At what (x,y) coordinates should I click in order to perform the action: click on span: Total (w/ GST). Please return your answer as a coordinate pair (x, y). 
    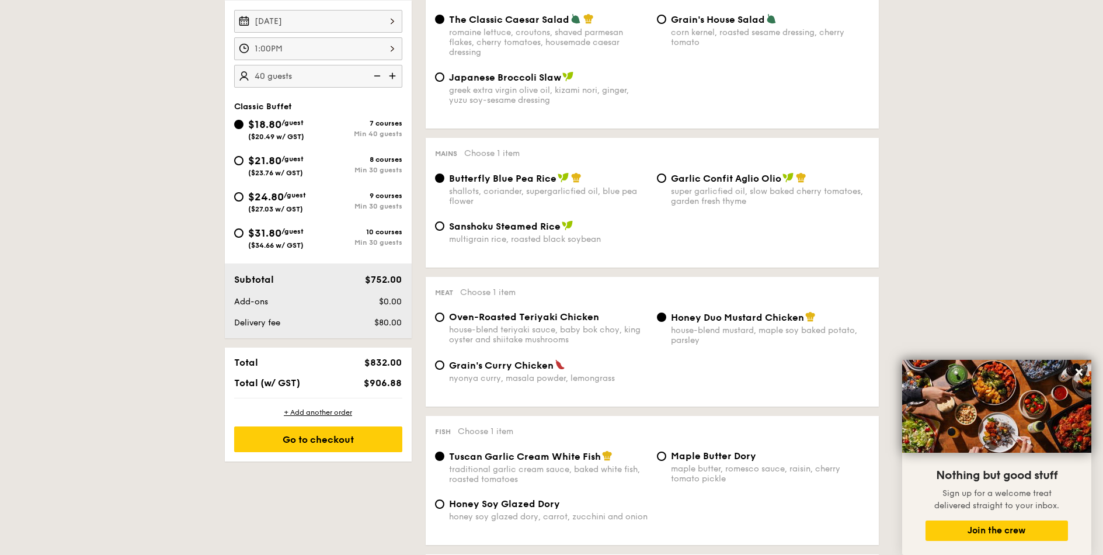
    Looking at the image, I should click on (267, 383).